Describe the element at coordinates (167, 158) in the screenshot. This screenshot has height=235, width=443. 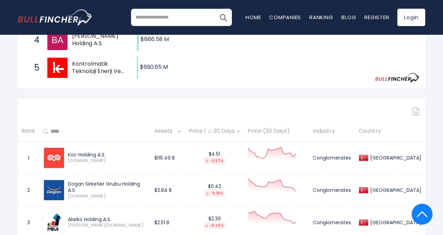
I see `td: $116.49 B` at that location.